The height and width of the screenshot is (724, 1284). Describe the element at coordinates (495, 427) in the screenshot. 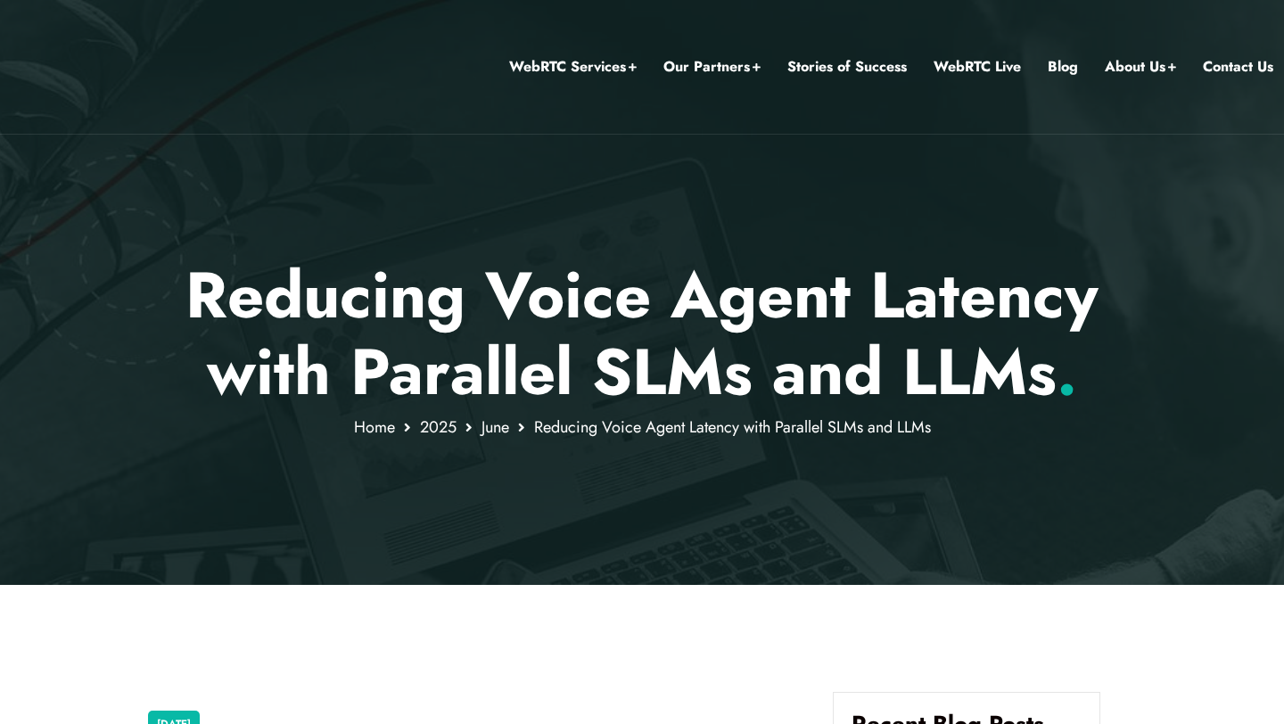

I see `span: June` at that location.